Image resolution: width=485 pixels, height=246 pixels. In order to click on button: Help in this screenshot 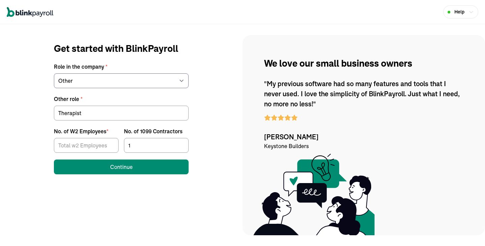, I will do `click(461, 12)`.